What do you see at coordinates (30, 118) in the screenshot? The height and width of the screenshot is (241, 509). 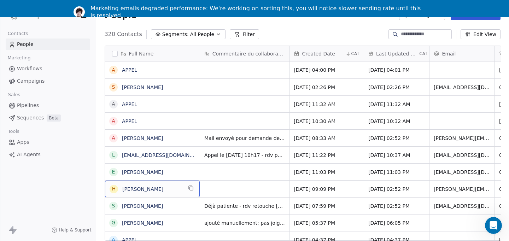 I see `span: Sequences` at bounding box center [30, 118].